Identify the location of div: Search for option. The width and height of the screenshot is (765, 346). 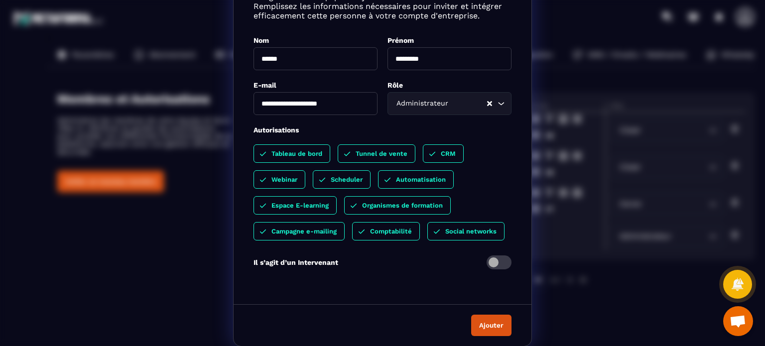
(449, 104).